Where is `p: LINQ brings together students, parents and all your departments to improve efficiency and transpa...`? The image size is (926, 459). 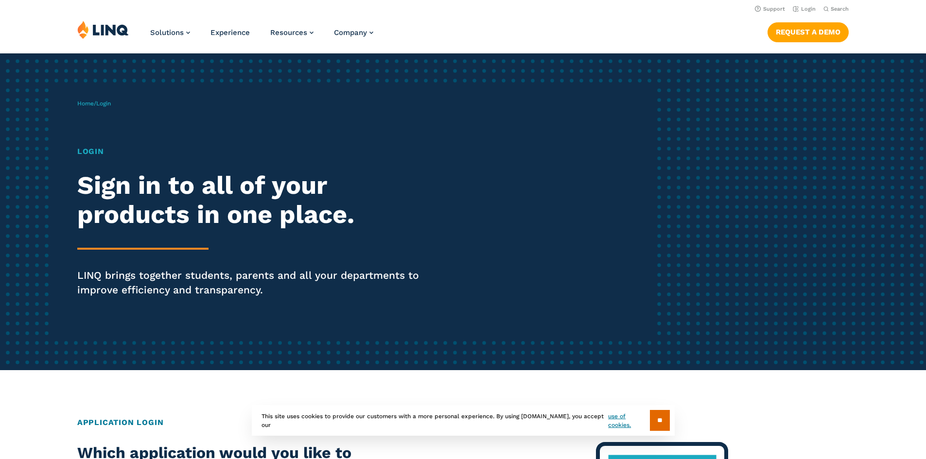
p: LINQ brings together students, parents and all your departments to improve efficiency and transpa... is located at coordinates (256, 283).